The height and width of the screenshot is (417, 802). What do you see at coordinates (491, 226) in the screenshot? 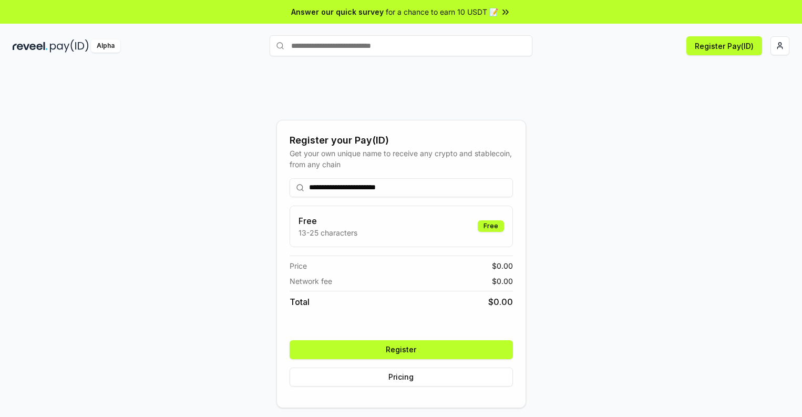
I see `div: Free` at bounding box center [491, 226].